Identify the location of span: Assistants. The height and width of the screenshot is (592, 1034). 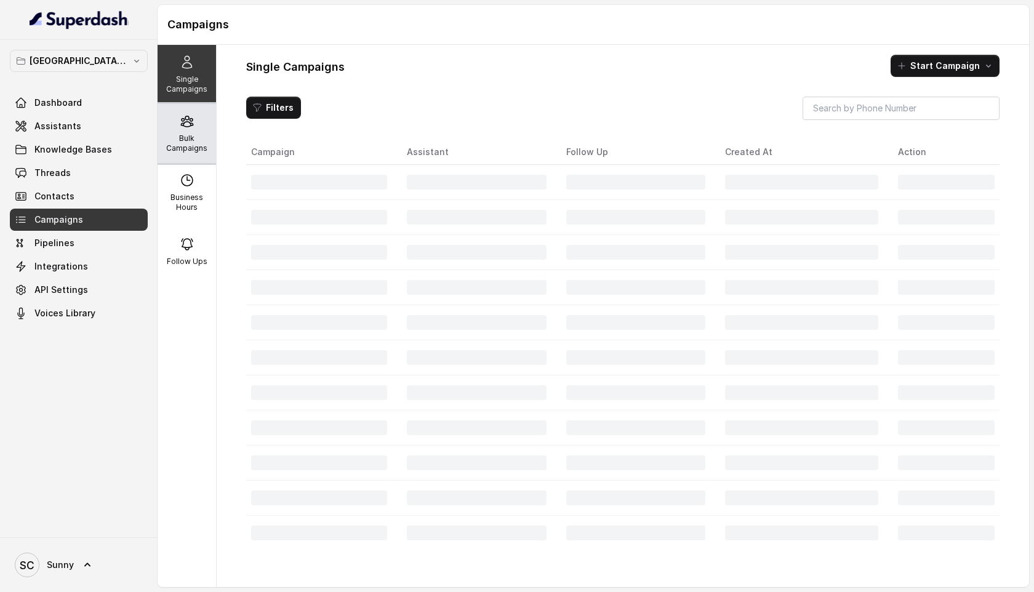
(58, 126).